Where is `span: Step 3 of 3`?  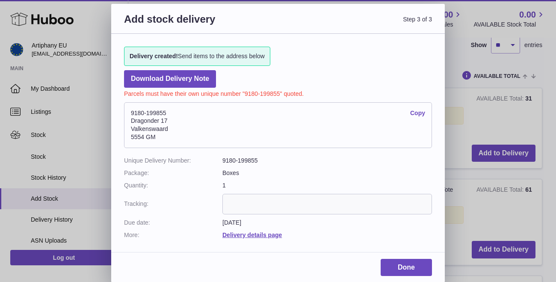 span: Step 3 of 3 is located at coordinates (355, 24).